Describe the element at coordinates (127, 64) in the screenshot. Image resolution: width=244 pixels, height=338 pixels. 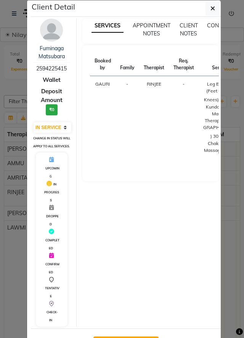
I see `th: Family` at that location.